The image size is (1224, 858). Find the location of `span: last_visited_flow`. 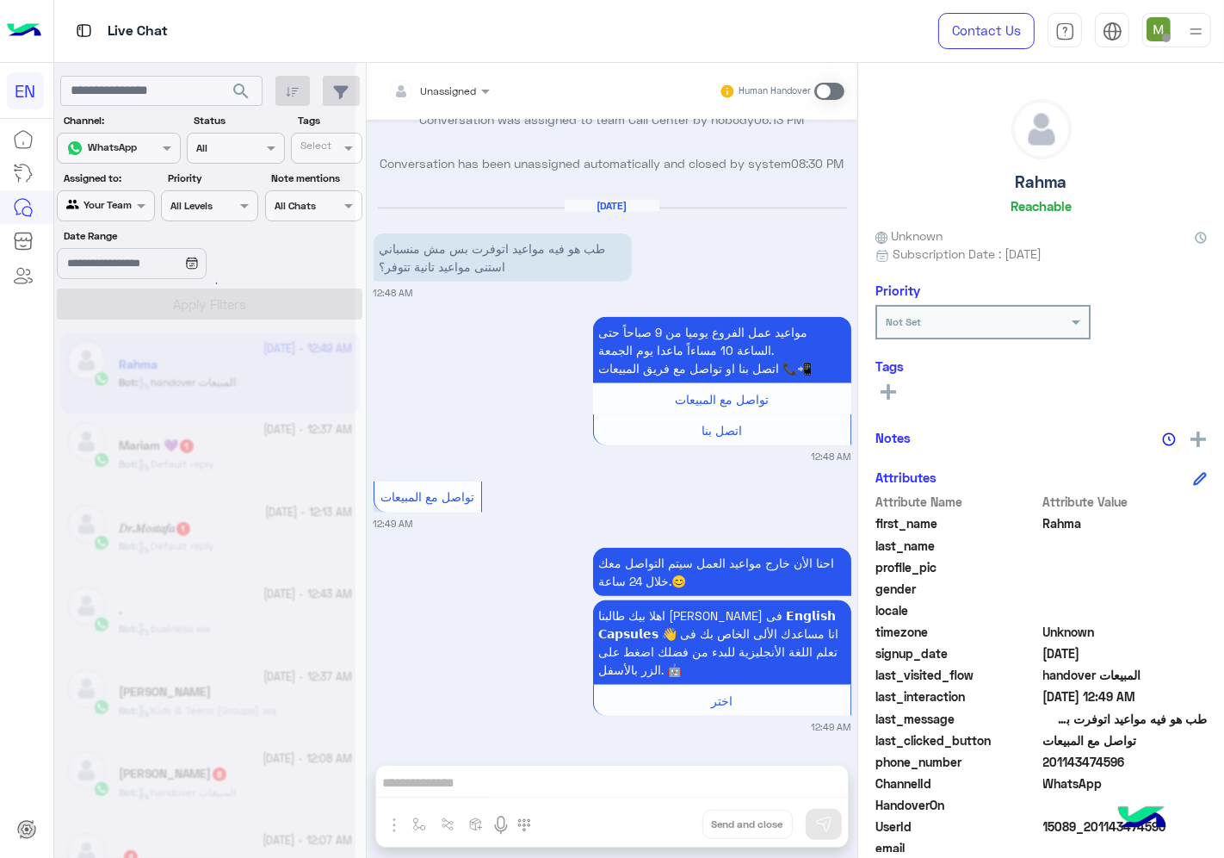

span: last_visited_flow is located at coordinates (957, 674).